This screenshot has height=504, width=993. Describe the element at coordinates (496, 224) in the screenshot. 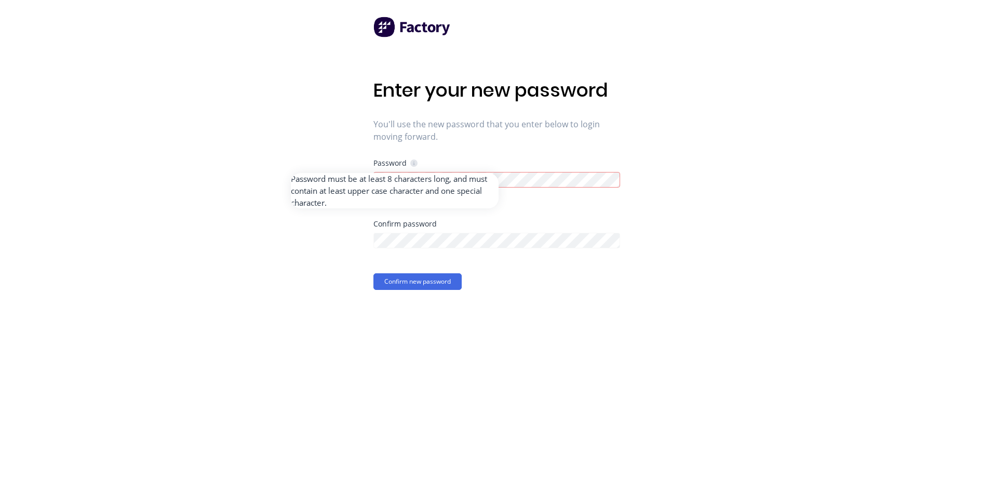

I see `div: Confirm password` at that location.